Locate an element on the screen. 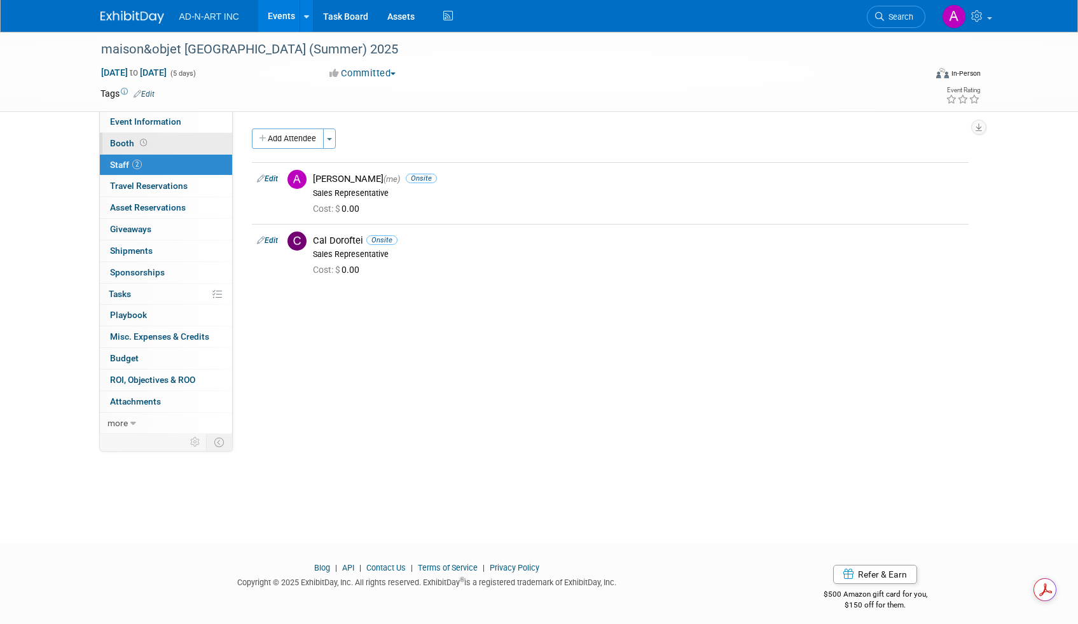  span: Sponsorships is located at coordinates (137, 272).